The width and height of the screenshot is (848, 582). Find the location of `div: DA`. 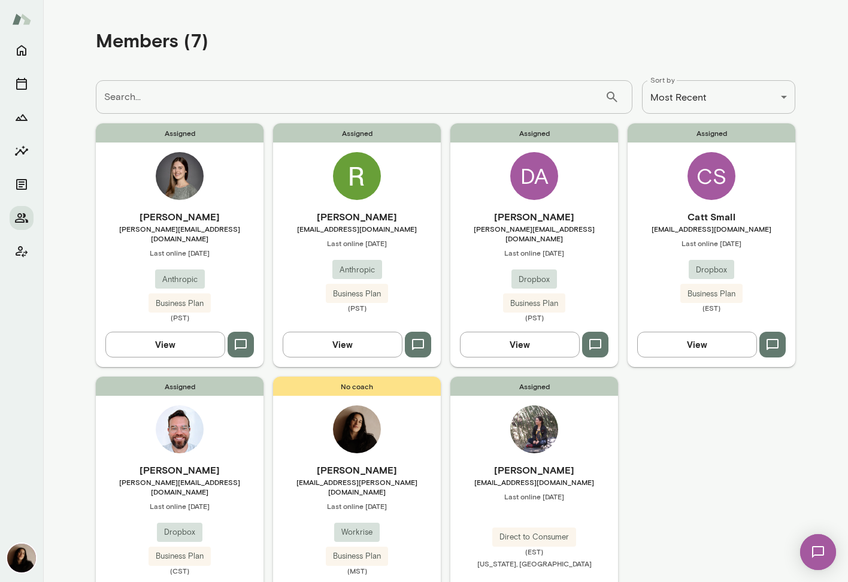

div: DA is located at coordinates (534, 176).